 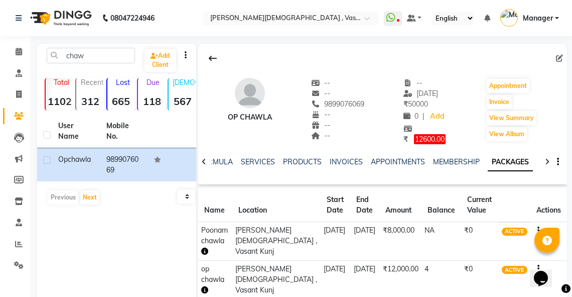 I want to click on button: Appointment, so click(x=508, y=86).